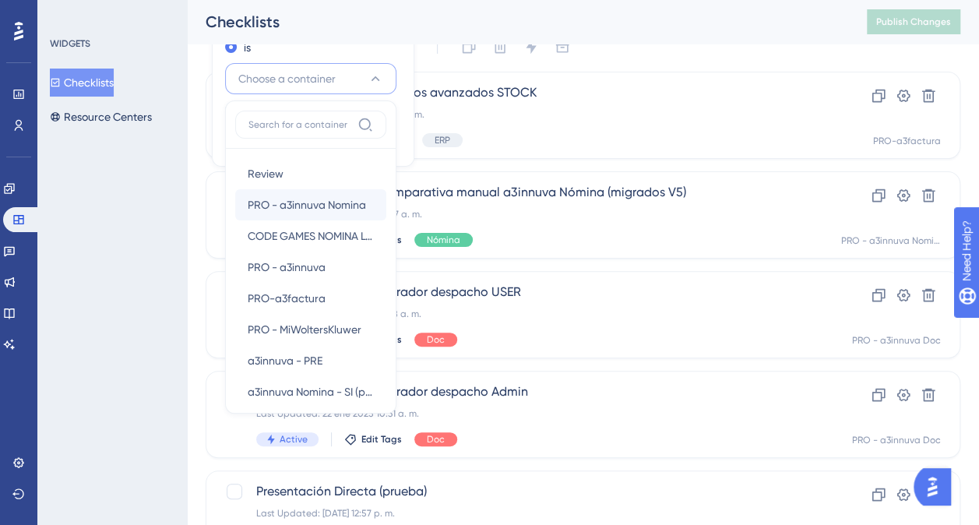  Describe the element at coordinates (287, 298) in the screenshot. I see `span: PRO-a3factura` at that location.